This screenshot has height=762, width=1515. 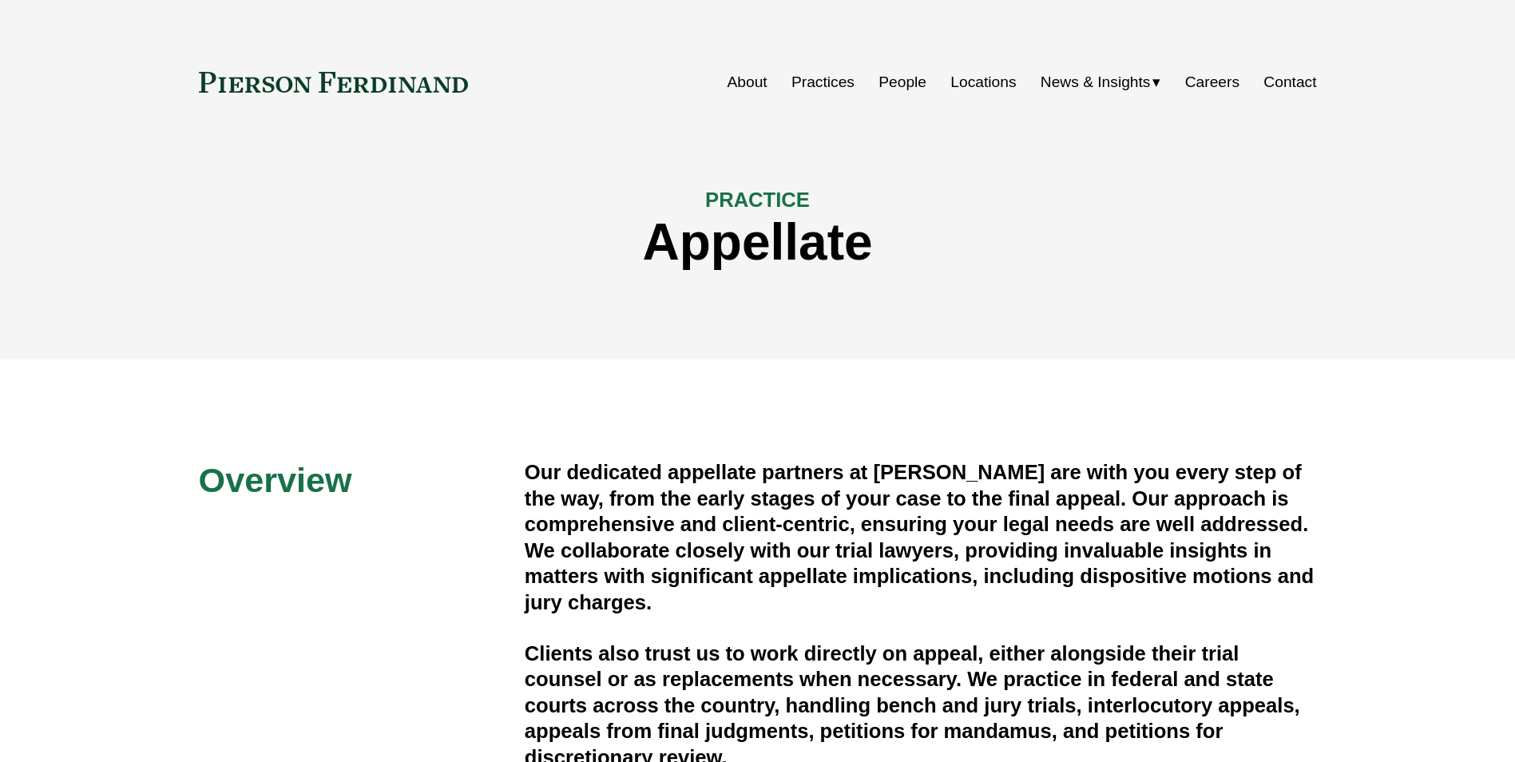 I want to click on a: About, so click(x=748, y=82).